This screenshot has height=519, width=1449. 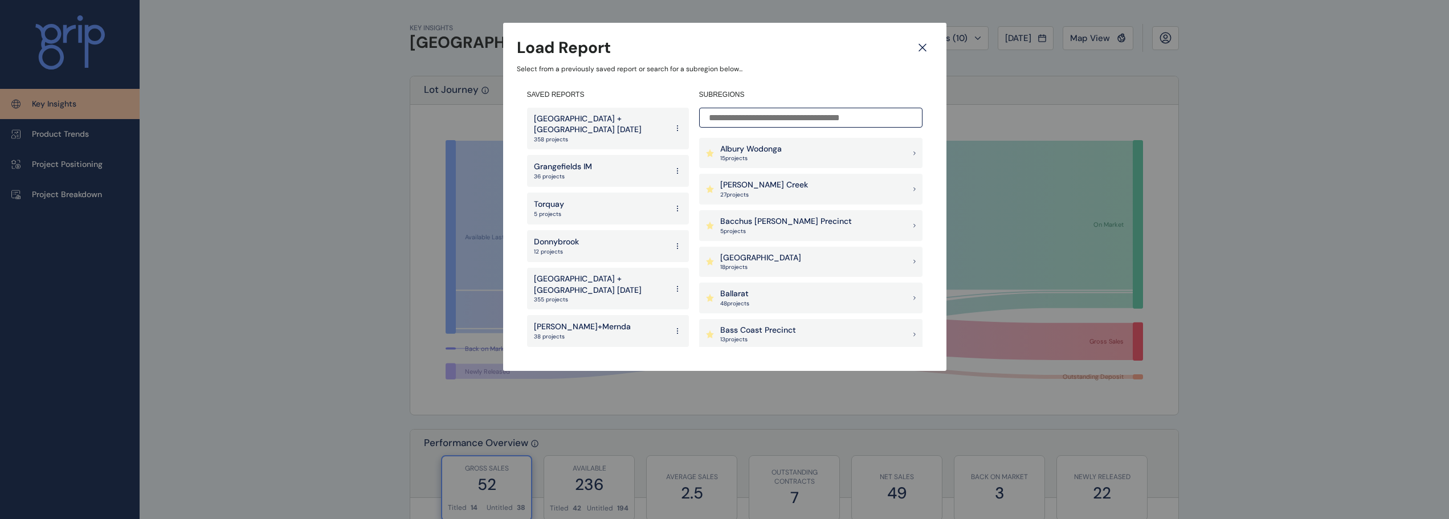 I want to click on p: Bass Coast Precinct, so click(x=758, y=330).